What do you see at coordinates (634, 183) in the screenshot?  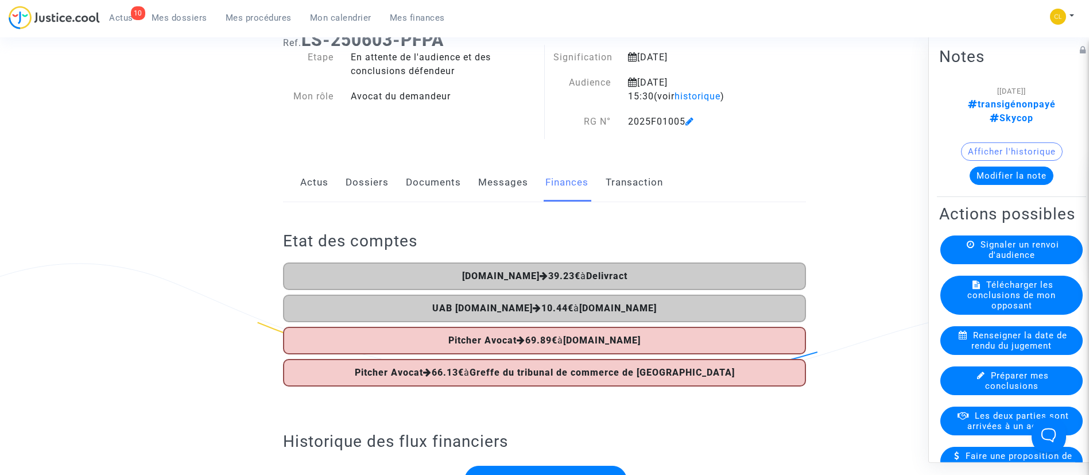 I see `a: Transaction` at bounding box center [634, 183].